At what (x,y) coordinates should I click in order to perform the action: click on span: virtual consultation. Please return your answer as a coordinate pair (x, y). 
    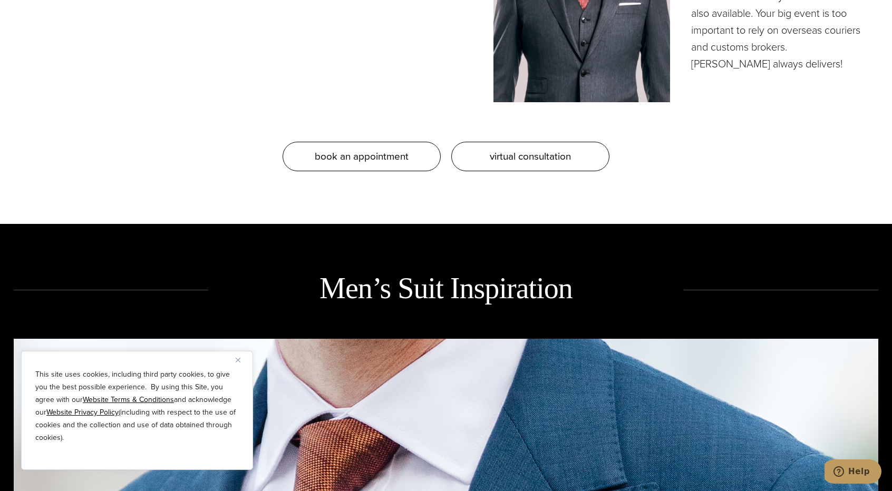
    Looking at the image, I should click on (530, 156).